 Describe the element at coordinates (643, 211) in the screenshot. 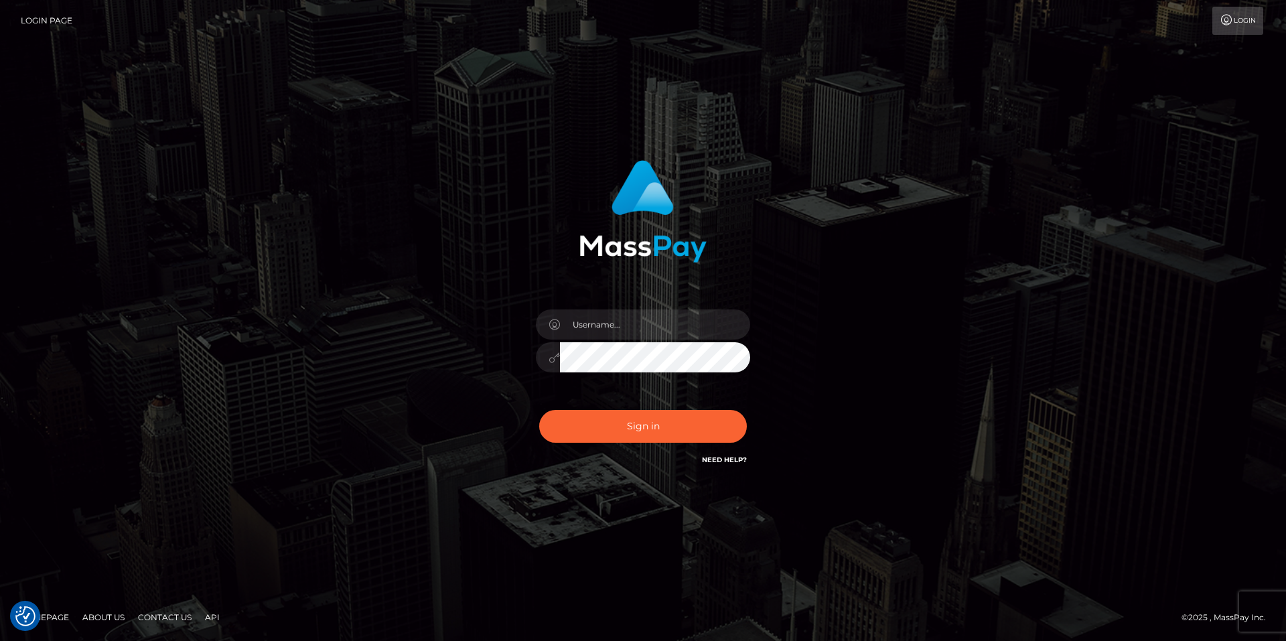

I see `img: MassPay Login` at that location.